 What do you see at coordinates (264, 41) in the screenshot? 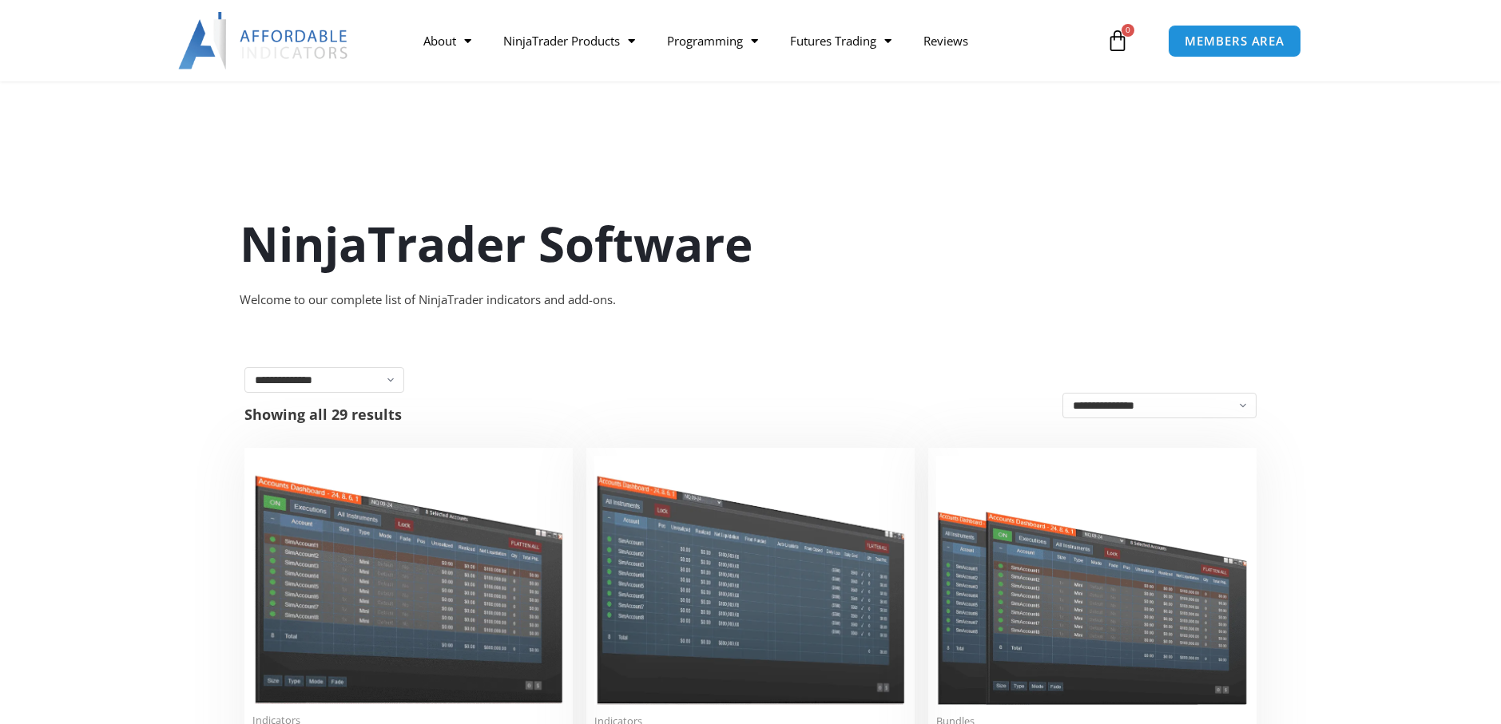
I see `img: LogoAI | Affordable Indicators – NinjaTrader` at bounding box center [264, 41].